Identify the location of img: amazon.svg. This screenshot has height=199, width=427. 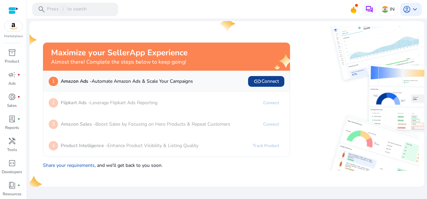
(13, 26).